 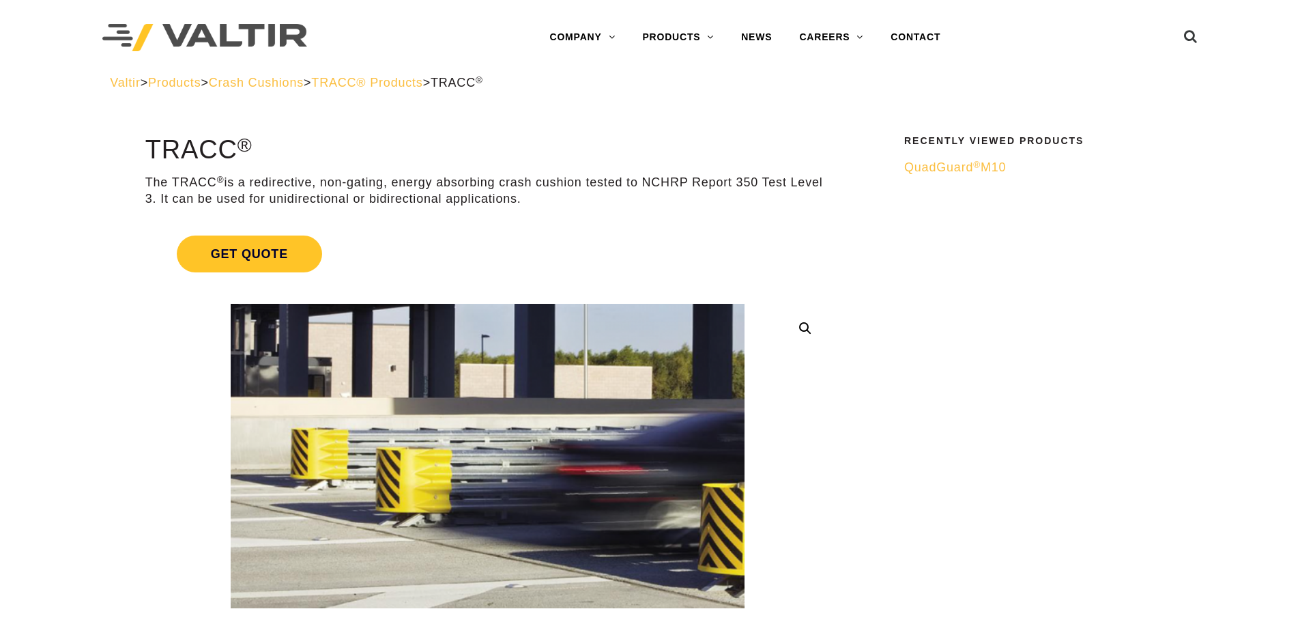 I want to click on p: The TRACC is a redirective, non-gating, energy absorbing crash cushion tested to NCHRP Report 350..., so click(x=487, y=190).